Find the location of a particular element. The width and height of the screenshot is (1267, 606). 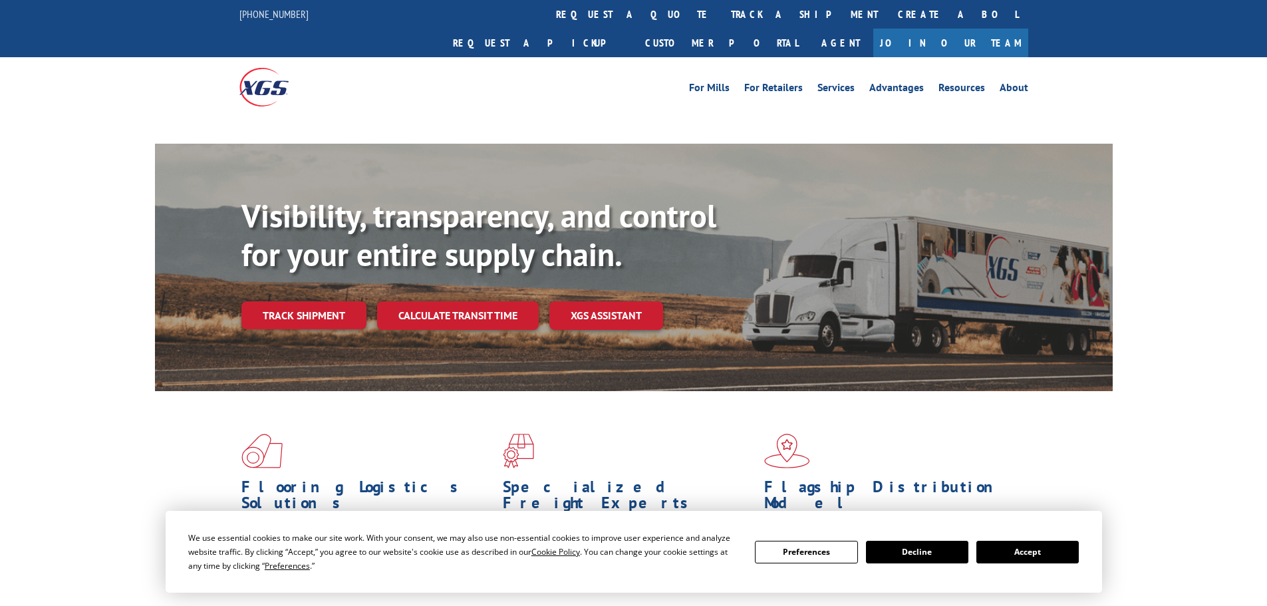

a: Services is located at coordinates (836, 90).